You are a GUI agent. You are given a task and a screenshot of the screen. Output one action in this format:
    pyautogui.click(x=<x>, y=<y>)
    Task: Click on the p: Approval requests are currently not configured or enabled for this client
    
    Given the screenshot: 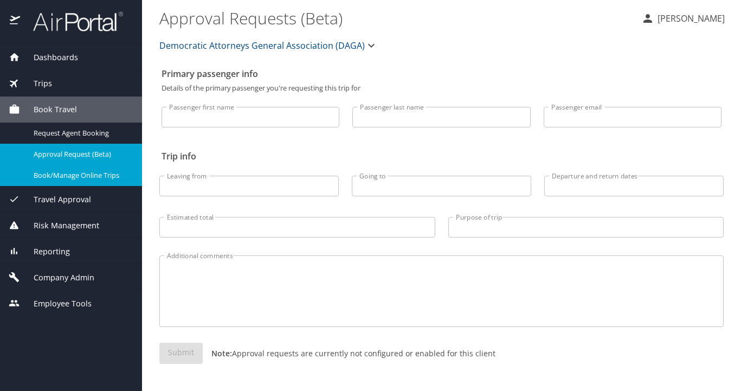 What is the action you would take?
    pyautogui.click(x=349, y=353)
    